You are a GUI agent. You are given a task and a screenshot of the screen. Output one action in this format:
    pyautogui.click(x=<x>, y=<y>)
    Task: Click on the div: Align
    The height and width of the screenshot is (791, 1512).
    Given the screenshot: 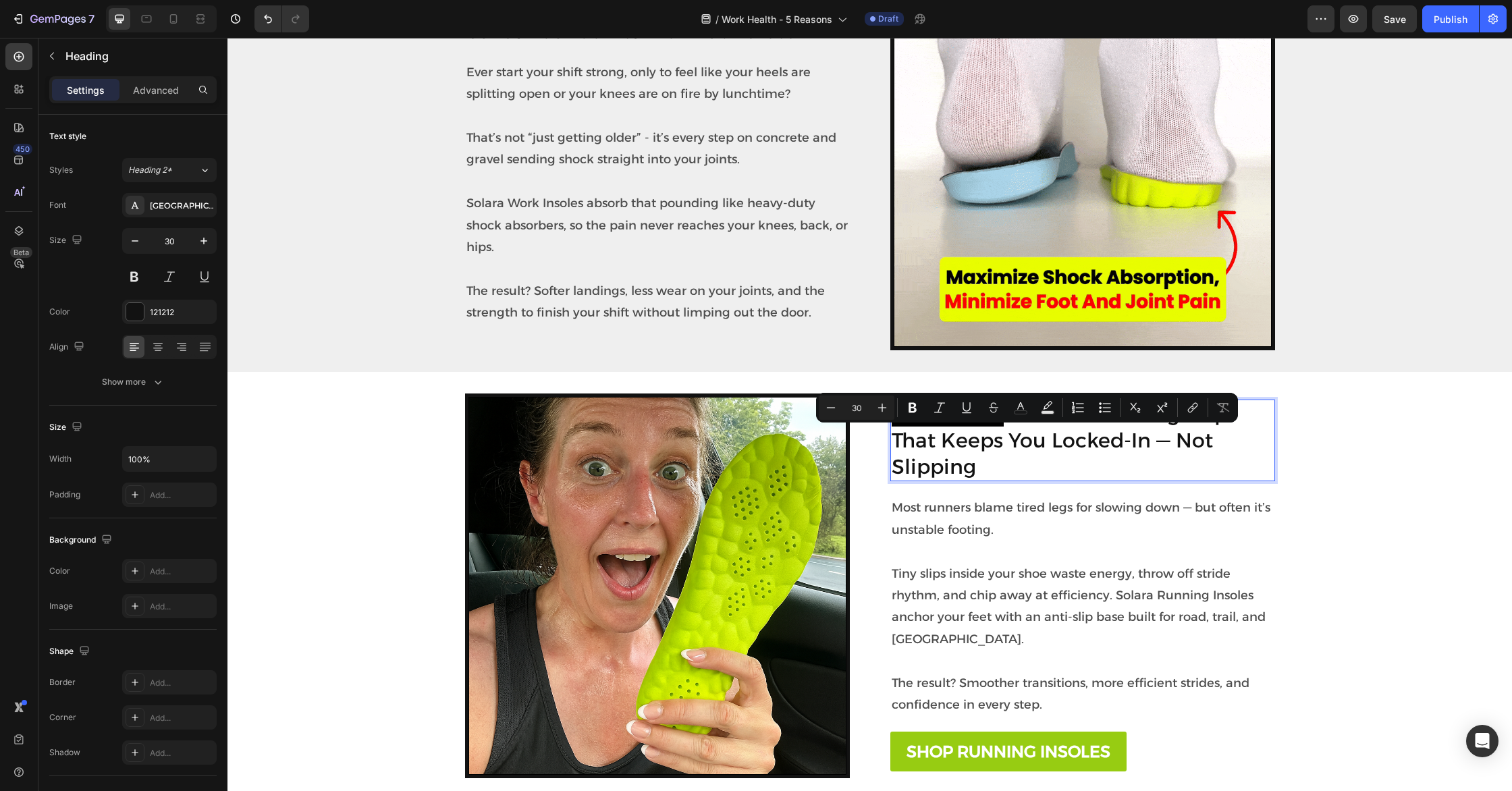 What is the action you would take?
    pyautogui.click(x=68, y=347)
    